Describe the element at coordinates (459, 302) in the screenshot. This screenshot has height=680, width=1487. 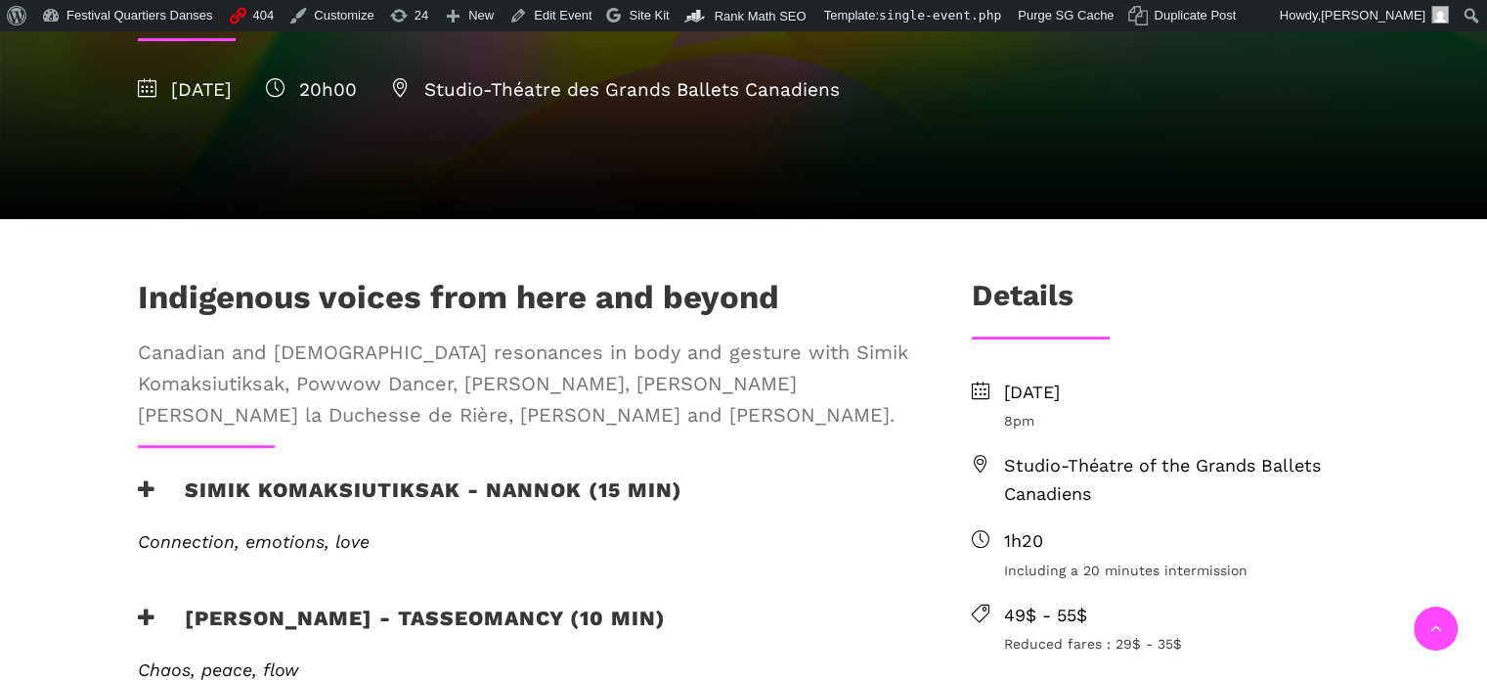
I see `h1: Indigenous voices from here and beyond` at that location.